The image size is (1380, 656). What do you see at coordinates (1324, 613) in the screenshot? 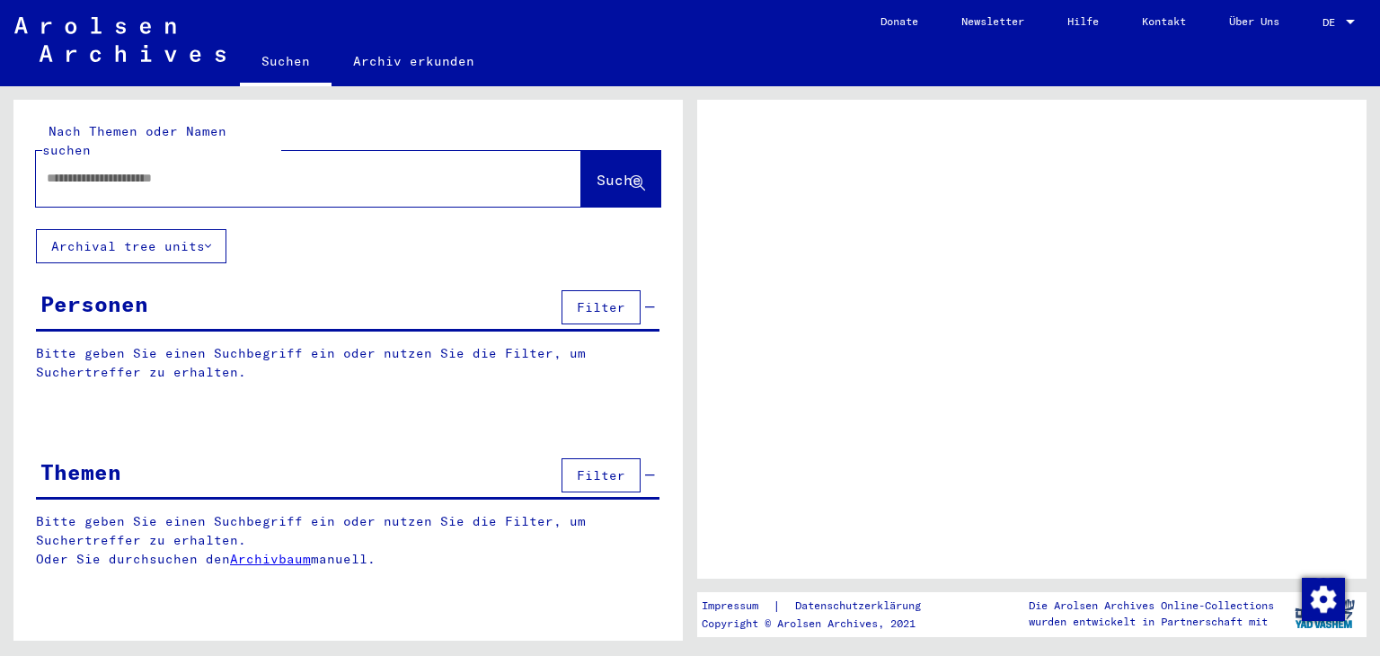
I see `img: yv_logo.png` at bounding box center [1324, 613].